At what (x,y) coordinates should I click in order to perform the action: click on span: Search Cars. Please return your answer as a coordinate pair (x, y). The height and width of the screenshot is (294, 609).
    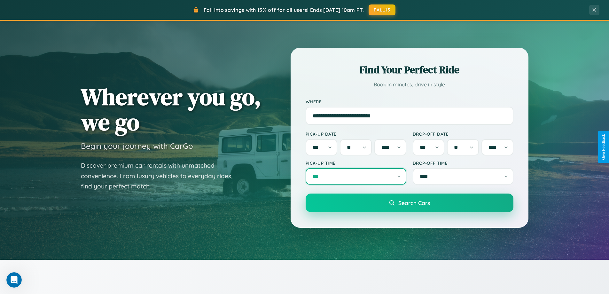
    Looking at the image, I should click on (414, 203).